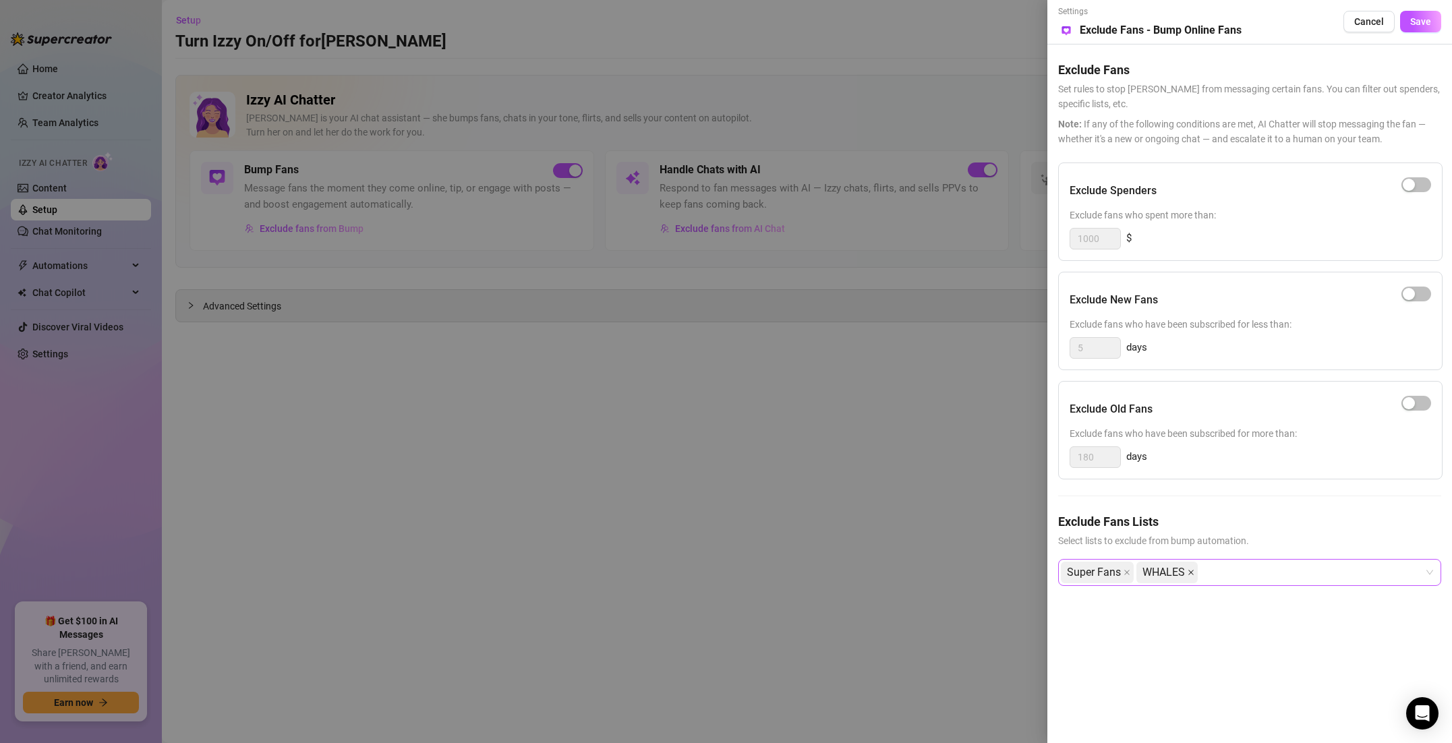  I want to click on span: Note:, so click(1070, 124).